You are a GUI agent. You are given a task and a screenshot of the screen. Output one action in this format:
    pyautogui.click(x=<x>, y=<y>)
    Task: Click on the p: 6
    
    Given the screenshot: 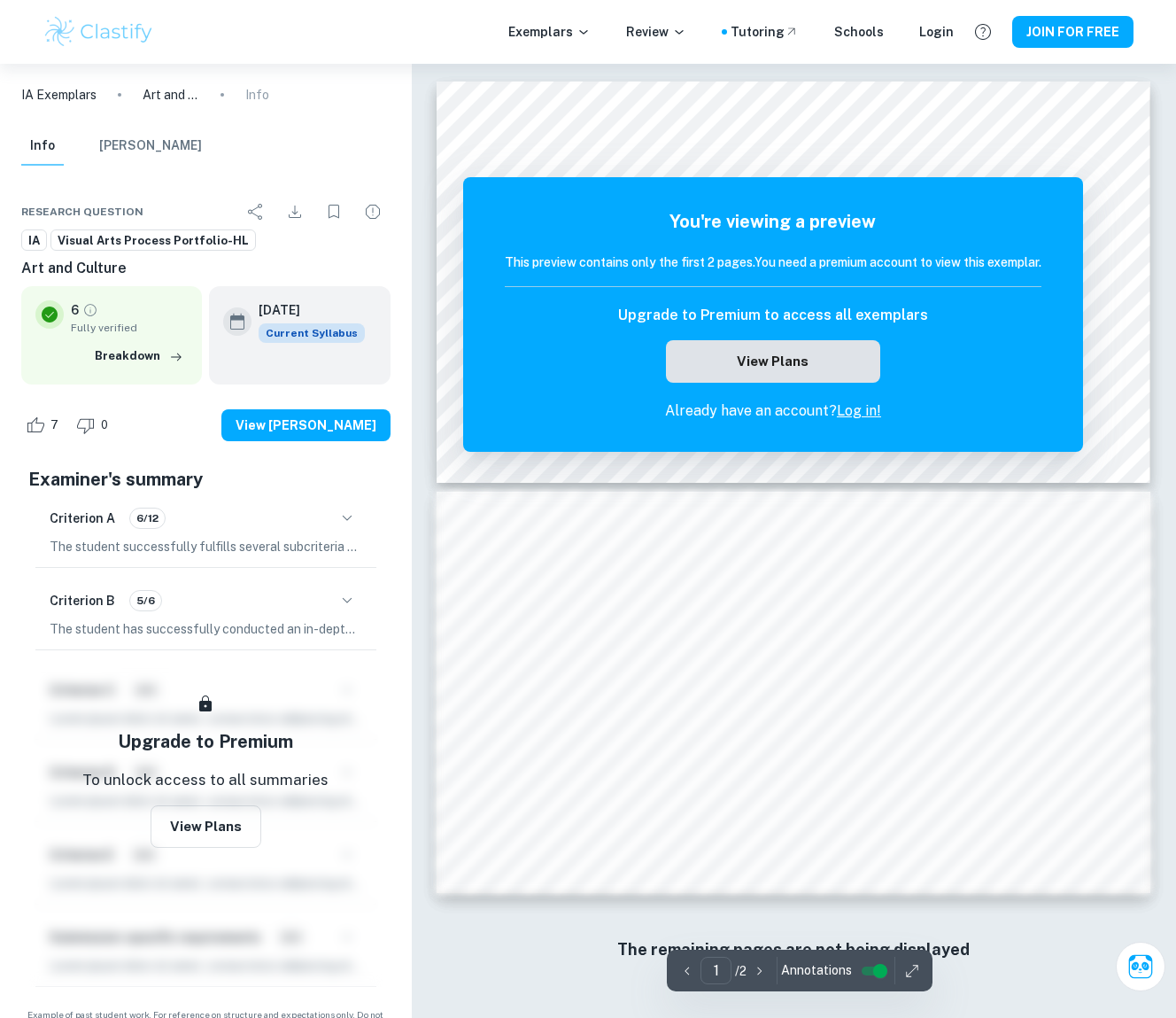 What is the action you would take?
    pyautogui.click(x=74, y=310)
    